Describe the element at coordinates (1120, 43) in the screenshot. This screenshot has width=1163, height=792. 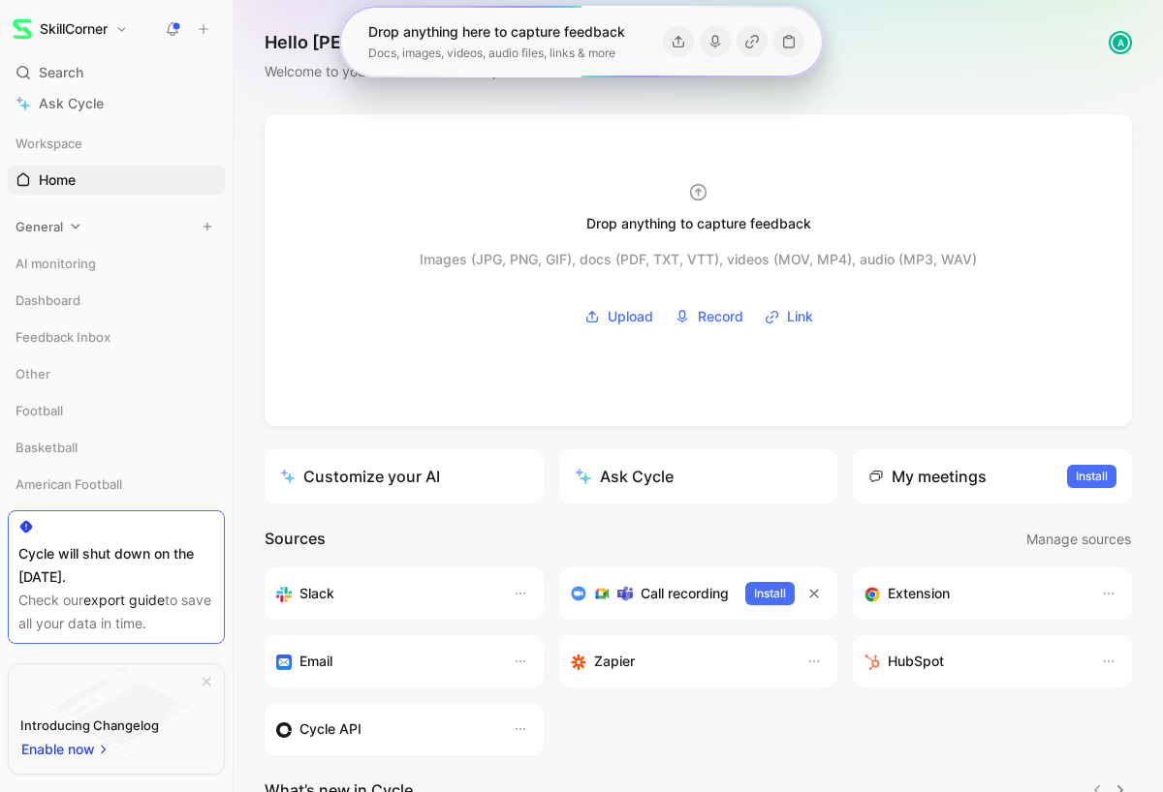
I see `div: A` at that location.